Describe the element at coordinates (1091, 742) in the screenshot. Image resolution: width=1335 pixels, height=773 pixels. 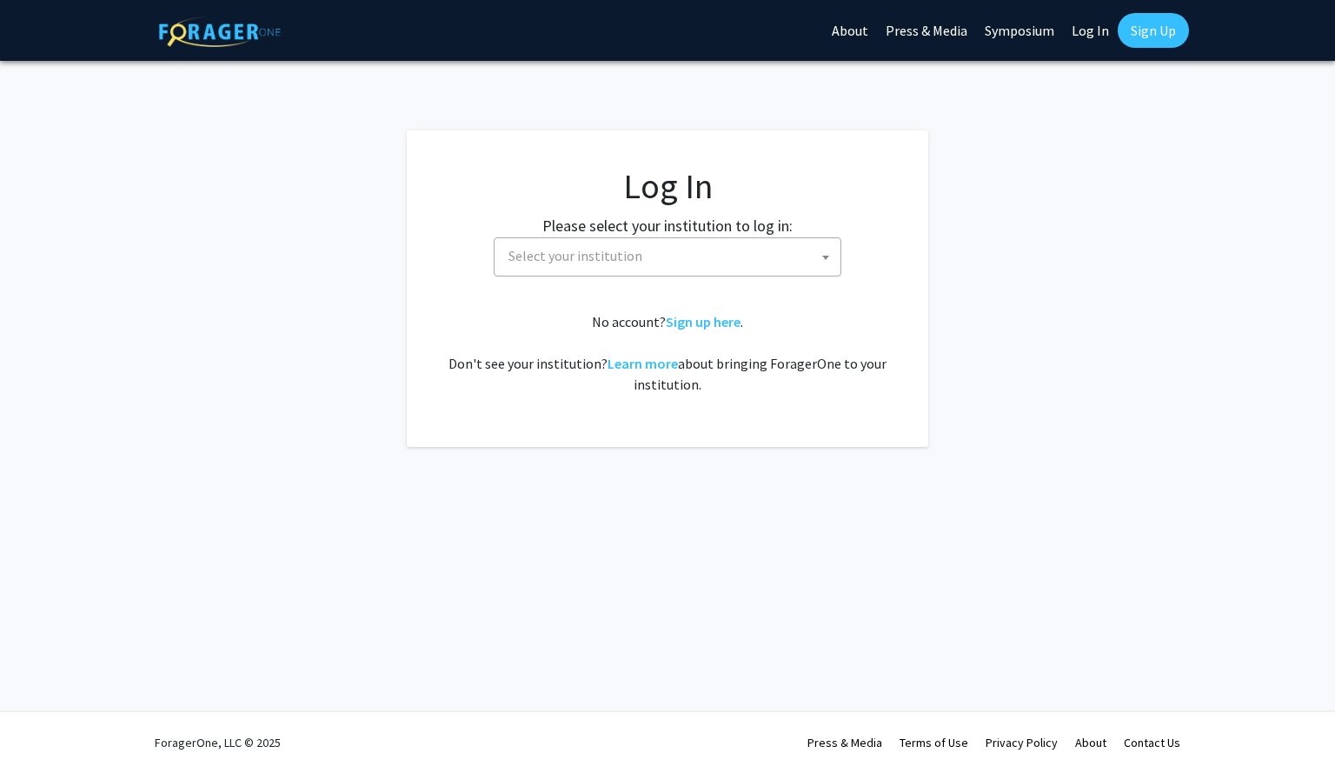
I see `a: About` at that location.